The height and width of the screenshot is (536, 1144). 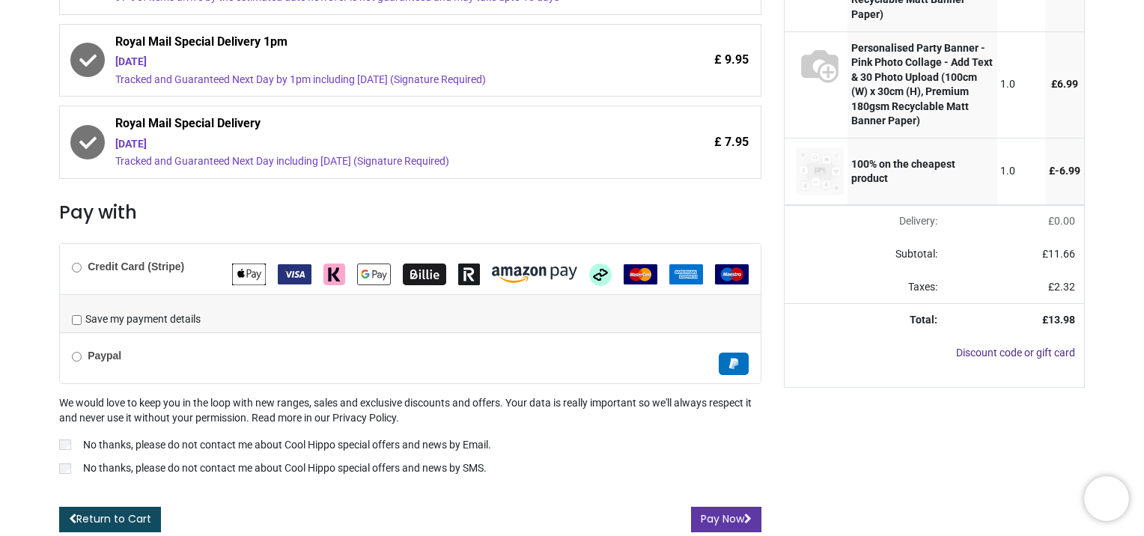 What do you see at coordinates (731, 142) in the screenshot?
I see `span: £ 7.95` at bounding box center [731, 142].